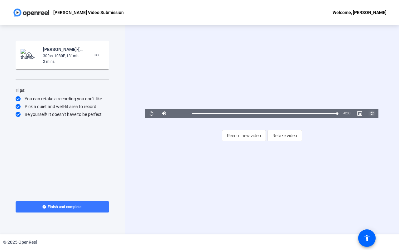 The width and height of the screenshot is (399, 250). What do you see at coordinates (348, 113) in the screenshot?
I see `span: 0:00` at bounding box center [348, 113].